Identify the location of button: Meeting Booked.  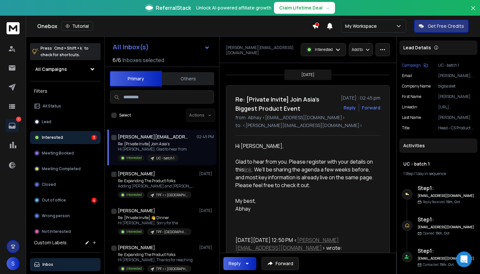
(65, 153).